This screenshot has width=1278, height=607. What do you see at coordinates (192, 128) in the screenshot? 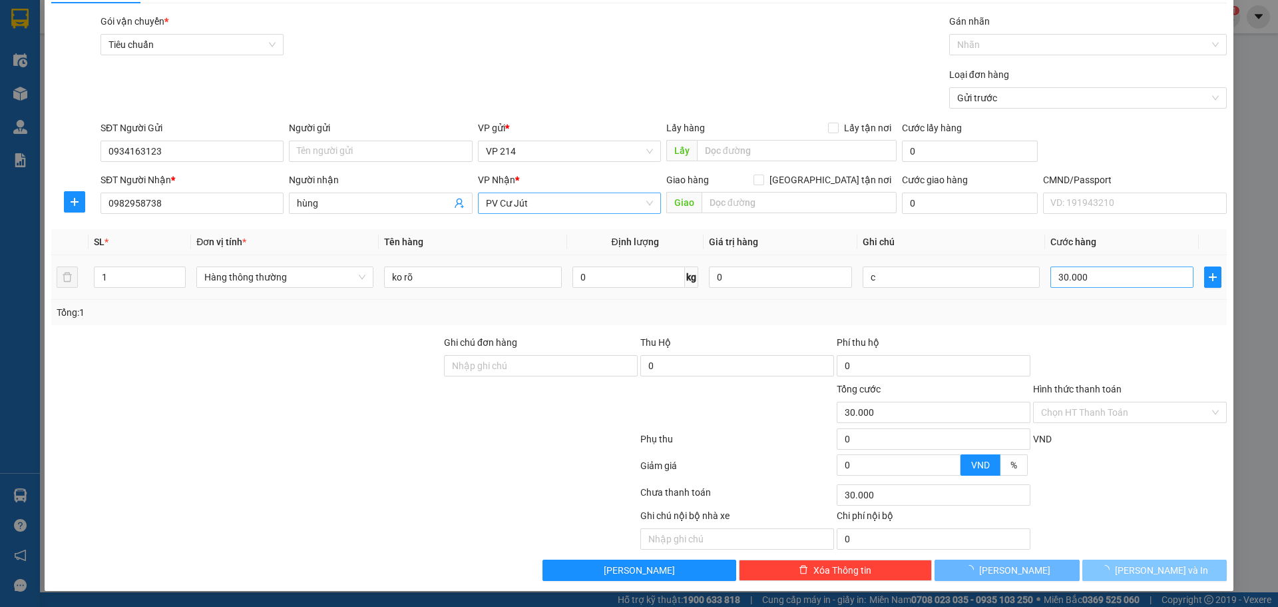
I see `div: SĐT Người Gửi` at bounding box center [192, 128].